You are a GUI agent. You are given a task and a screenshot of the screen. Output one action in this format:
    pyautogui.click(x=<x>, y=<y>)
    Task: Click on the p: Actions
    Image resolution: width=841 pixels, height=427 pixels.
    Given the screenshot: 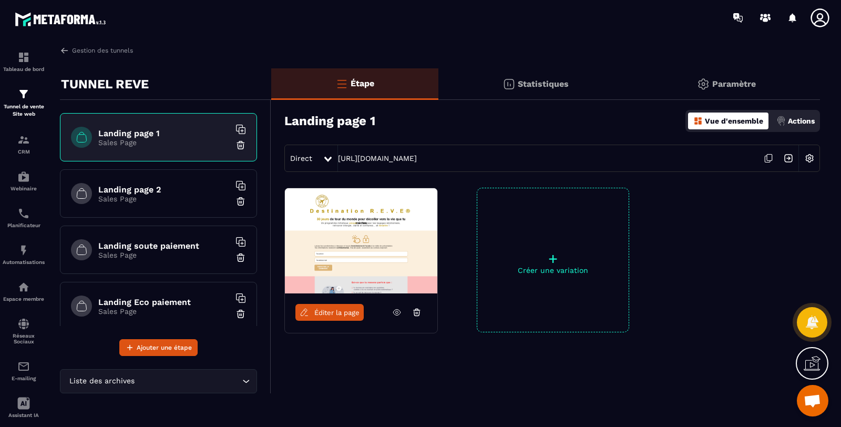 What is the action you would take?
    pyautogui.click(x=801, y=121)
    